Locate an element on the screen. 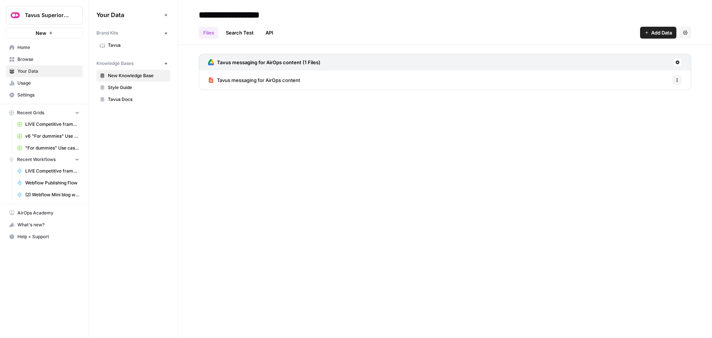 Image resolution: width=712 pixels, height=338 pixels. span: Tavus Superiority is located at coordinates (47, 15).